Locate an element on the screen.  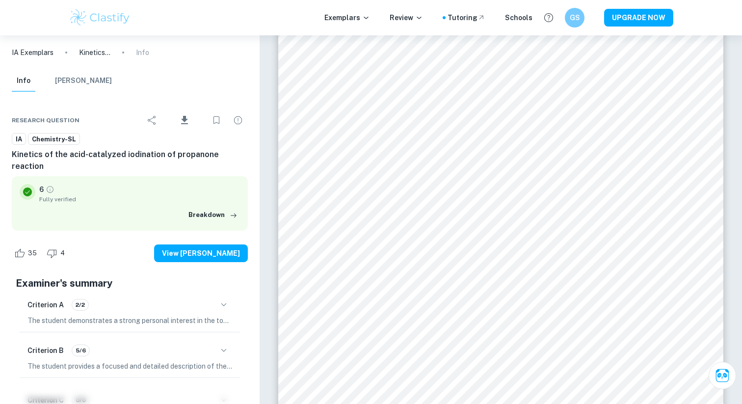
a: Schools is located at coordinates (519, 18).